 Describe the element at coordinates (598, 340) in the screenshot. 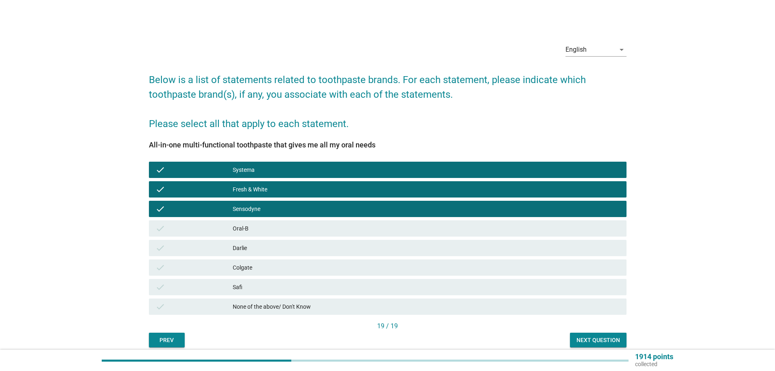

I see `button: Next question` at that location.